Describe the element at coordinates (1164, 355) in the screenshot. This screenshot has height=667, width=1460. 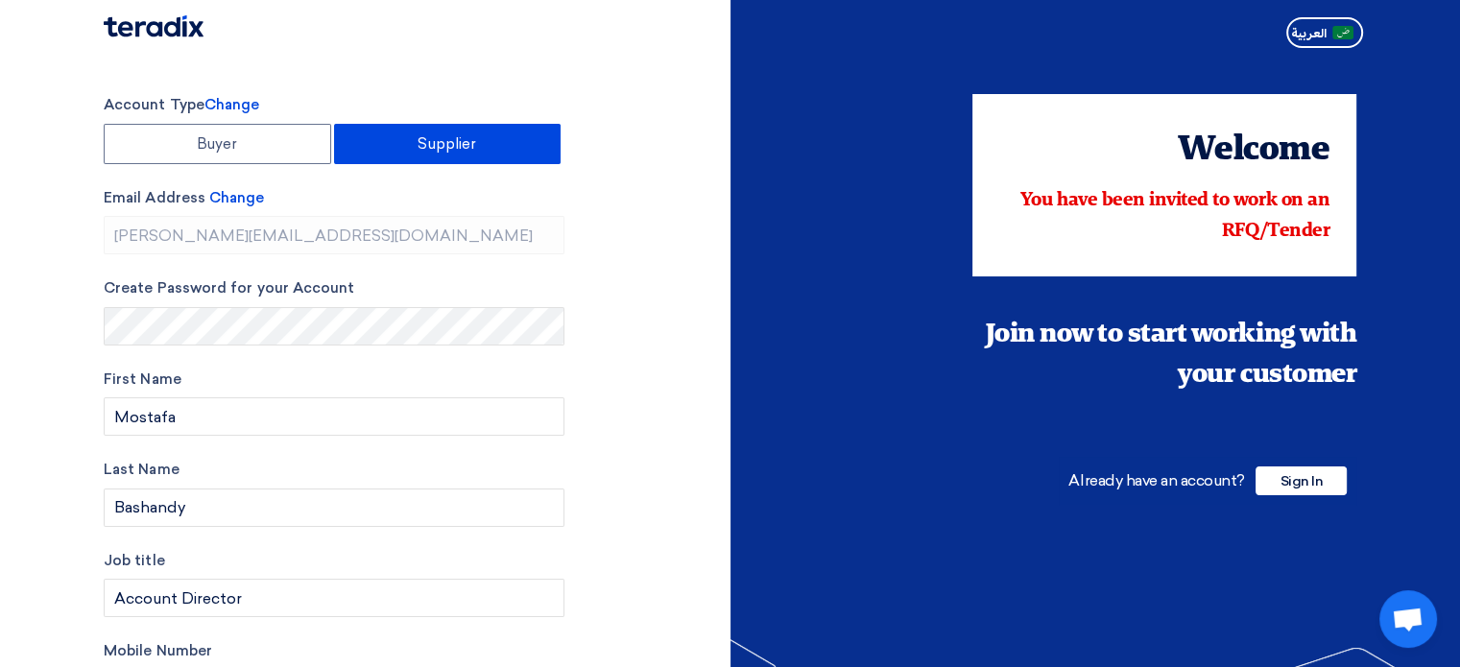
I see `div: Join now to start working with your customer` at that location.